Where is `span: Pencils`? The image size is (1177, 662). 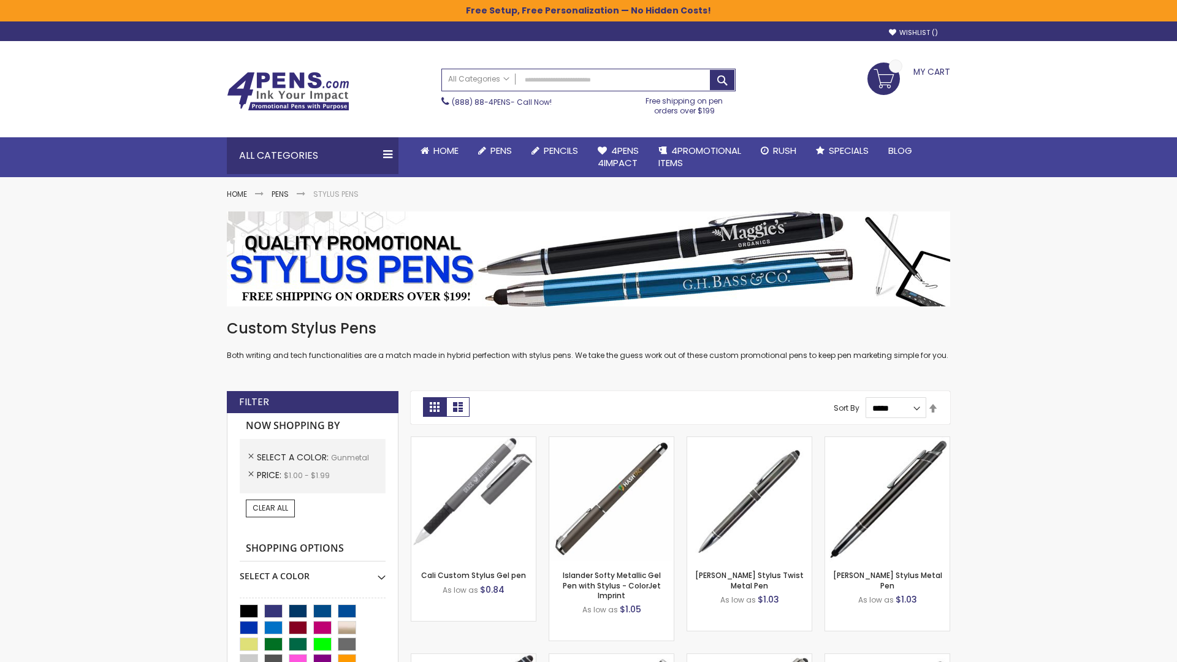
span: Pencils is located at coordinates (561, 150).